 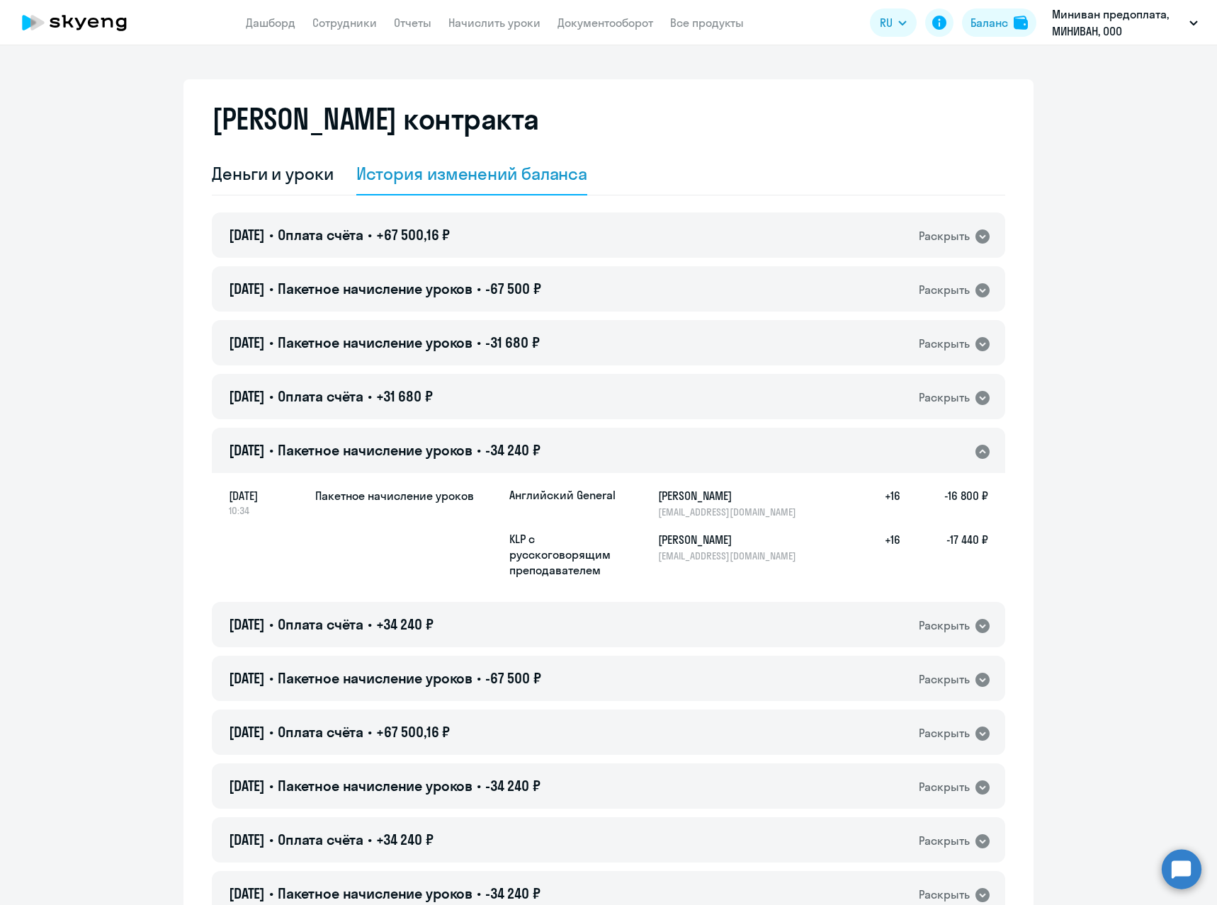 I want to click on a: Дашборд, so click(x=271, y=23).